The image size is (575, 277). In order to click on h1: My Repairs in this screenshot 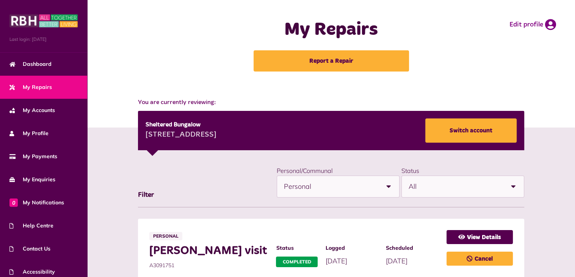, I will do `click(331, 30)`.